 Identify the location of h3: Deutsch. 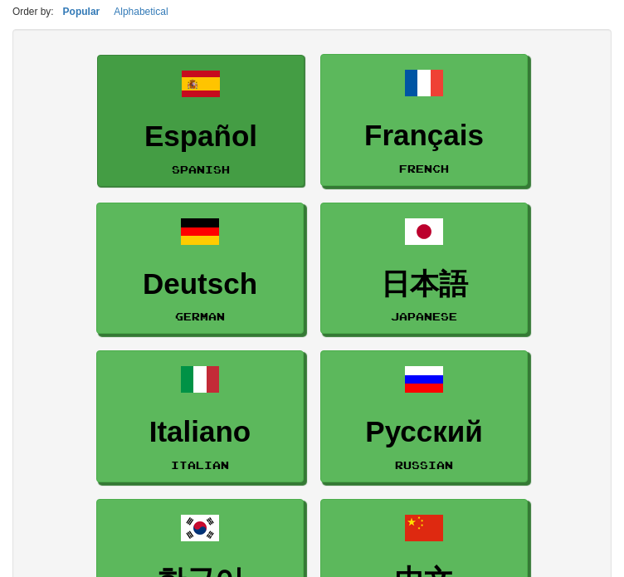
(200, 284).